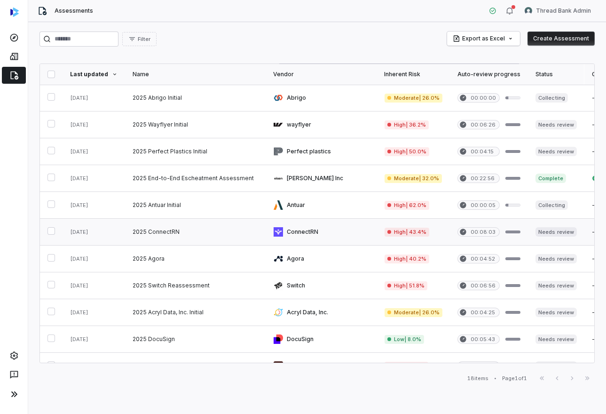  What do you see at coordinates (483, 39) in the screenshot?
I see `button: Export as Excel` at bounding box center [483, 39].